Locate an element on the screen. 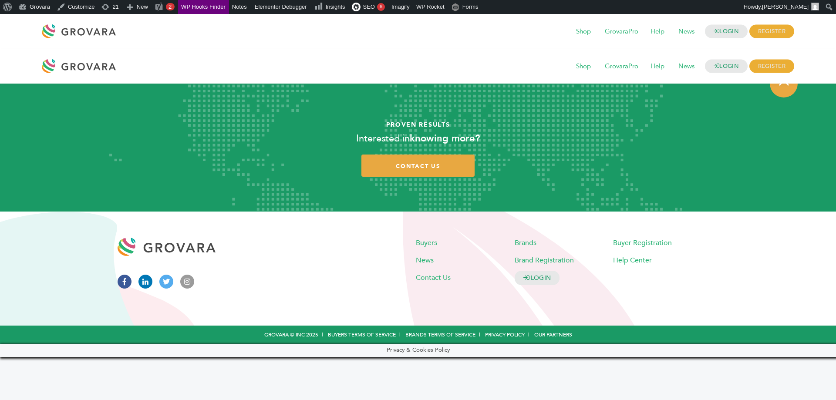 The image size is (836, 400). a: Buyer Registration is located at coordinates (642, 243).